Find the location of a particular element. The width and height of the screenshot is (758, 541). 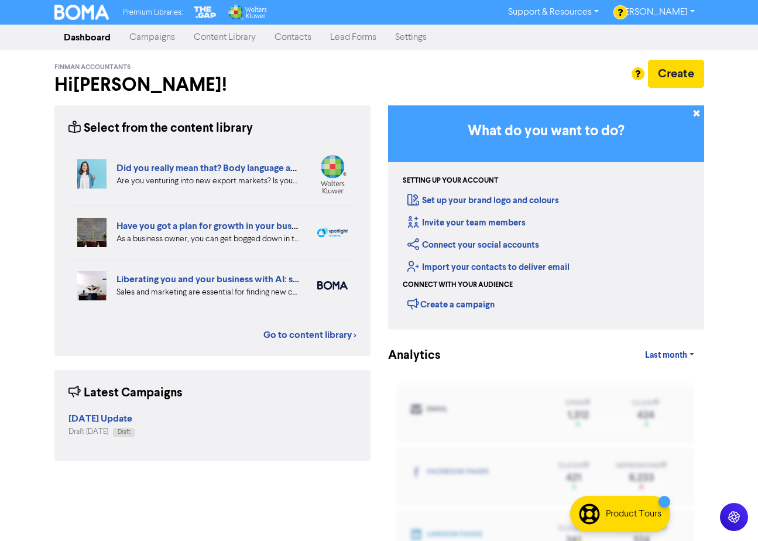

a: Dashboard is located at coordinates (87, 37).